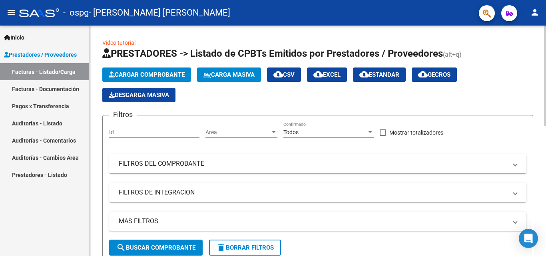 This screenshot has width=546, height=256. I want to click on span: Borrar Filtros, so click(245, 248).